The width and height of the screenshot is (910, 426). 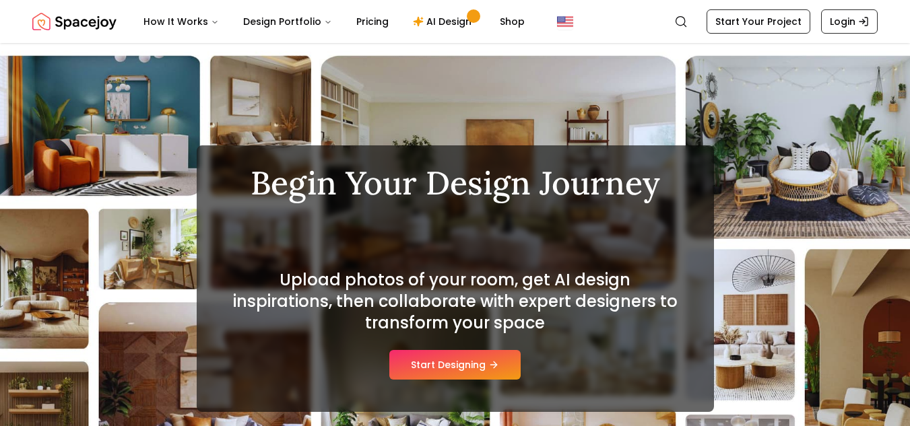 What do you see at coordinates (334, 22) in the screenshot?
I see `nav: Main` at bounding box center [334, 22].